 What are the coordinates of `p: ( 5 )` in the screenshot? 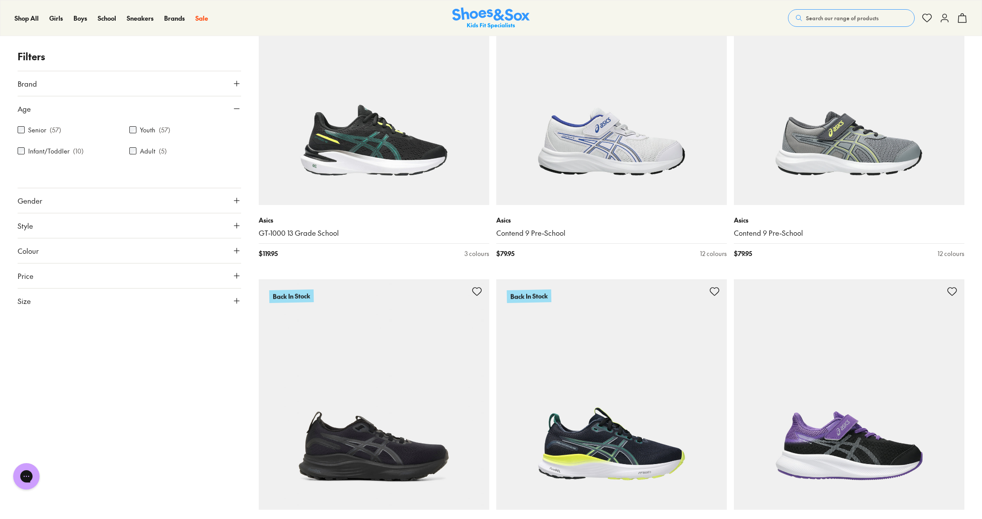 It's located at (163, 151).